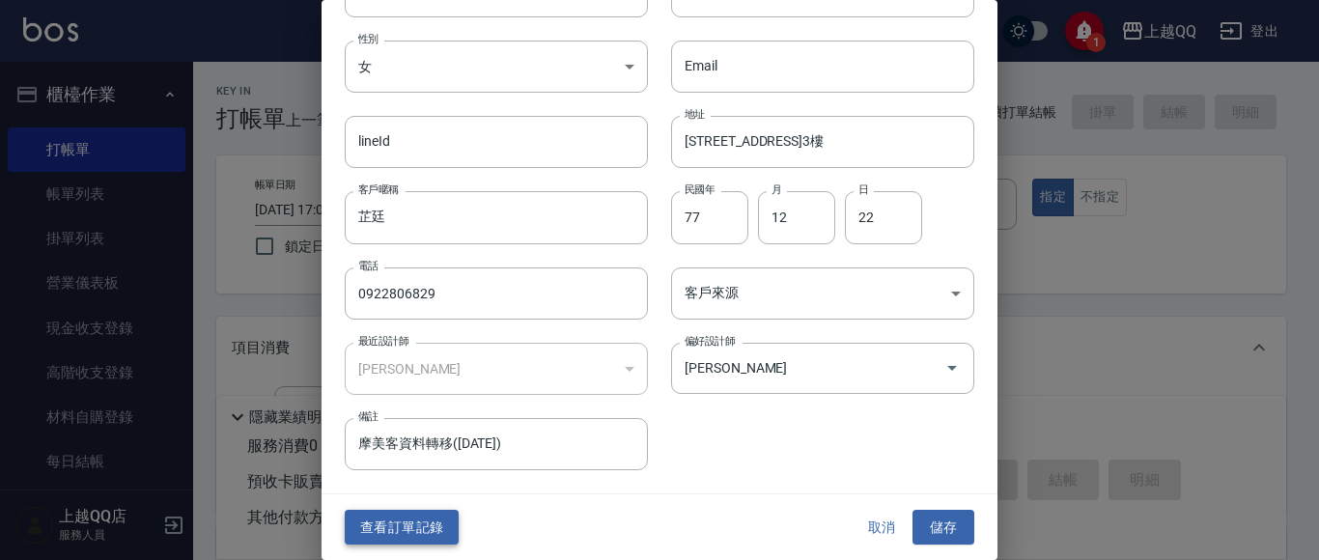  What do you see at coordinates (496, 67) in the screenshot?
I see `div: 女` at bounding box center [496, 67].